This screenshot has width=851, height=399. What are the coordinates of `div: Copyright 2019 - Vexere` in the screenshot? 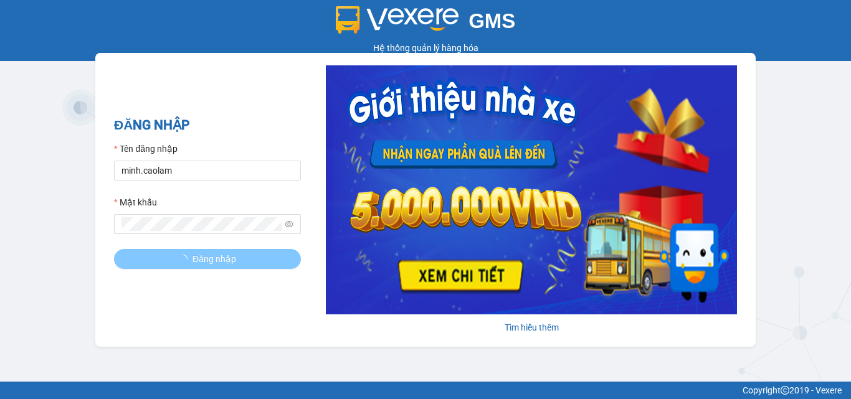 It's located at (425, 391).